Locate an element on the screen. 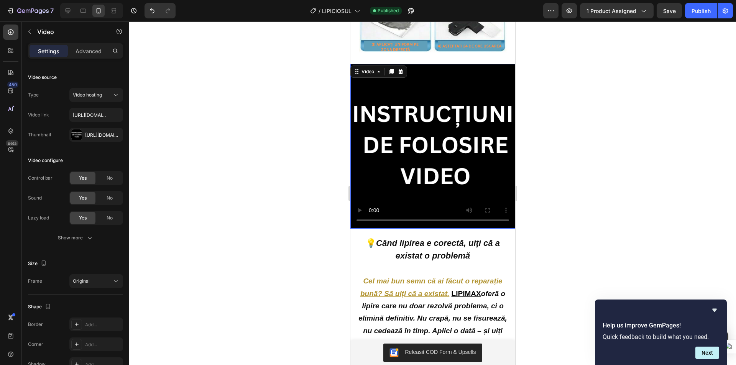  div: Video link is located at coordinates (38, 115).